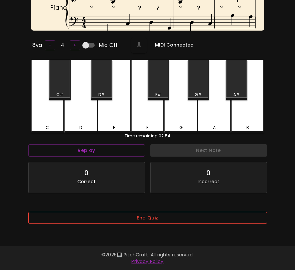  Describe the element at coordinates (108, 45) in the screenshot. I see `span: Mic Off` at that location.